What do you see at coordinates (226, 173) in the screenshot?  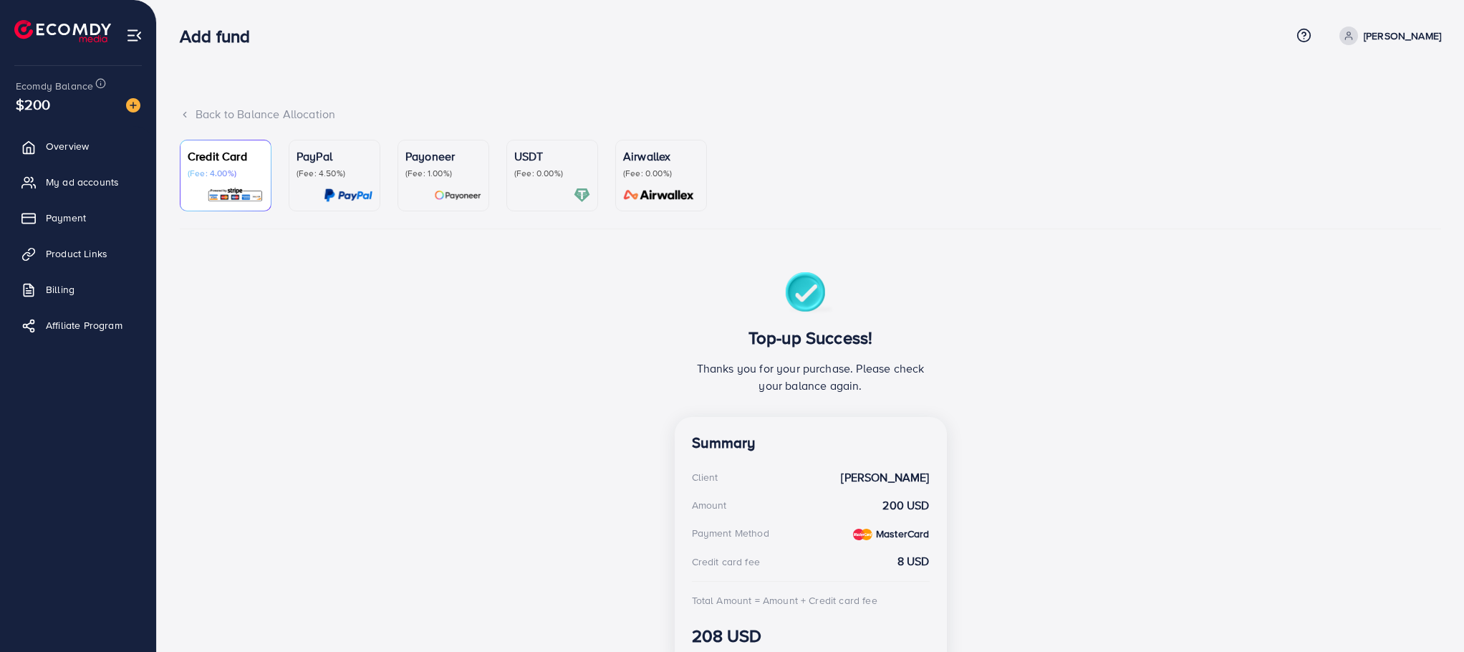 I see `p: (Fee: 4.00%)` at bounding box center [226, 173].